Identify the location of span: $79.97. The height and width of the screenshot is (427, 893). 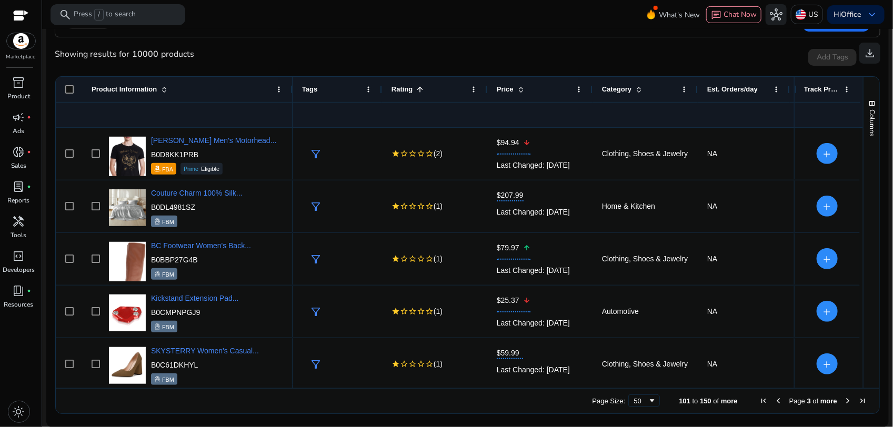
(510, 248).